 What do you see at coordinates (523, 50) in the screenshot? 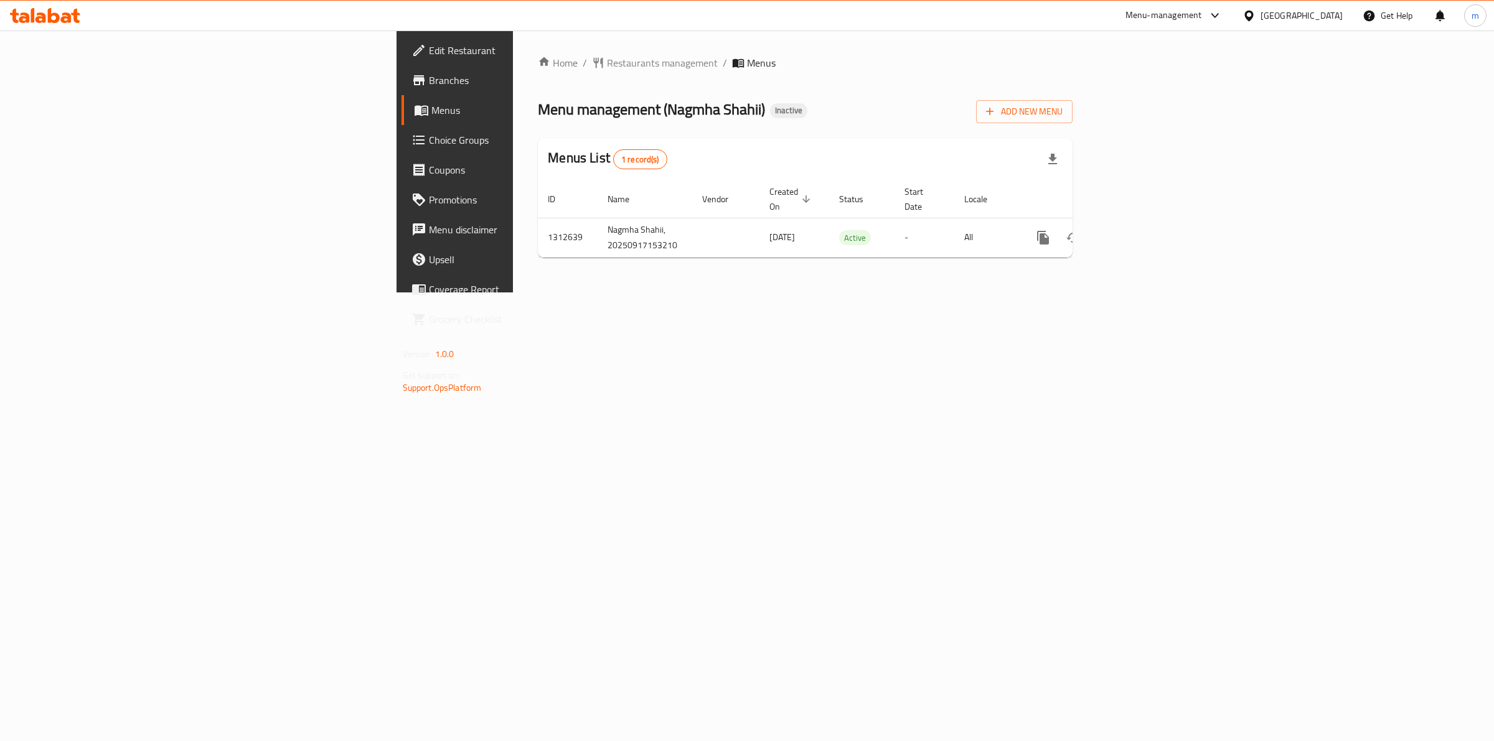
I see `a: Edit Restaurant` at bounding box center [523, 50].